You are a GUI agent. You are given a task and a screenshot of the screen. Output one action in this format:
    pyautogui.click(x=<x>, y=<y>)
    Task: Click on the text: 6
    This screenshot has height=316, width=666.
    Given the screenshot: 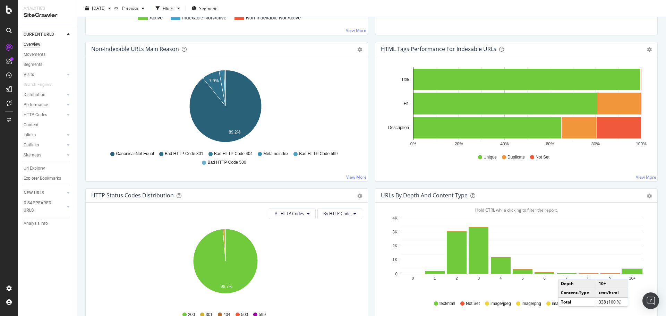 What is the action you would take?
    pyautogui.click(x=545, y=278)
    